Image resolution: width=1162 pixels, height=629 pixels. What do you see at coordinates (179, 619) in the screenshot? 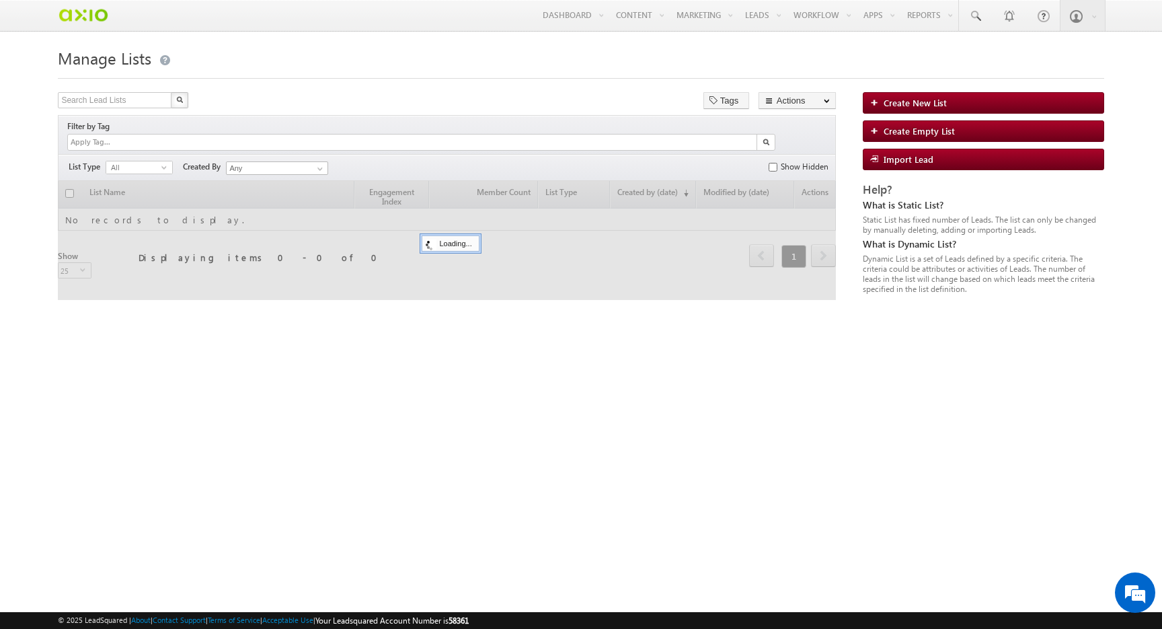
I see `a: Contact Support` at bounding box center [179, 619].